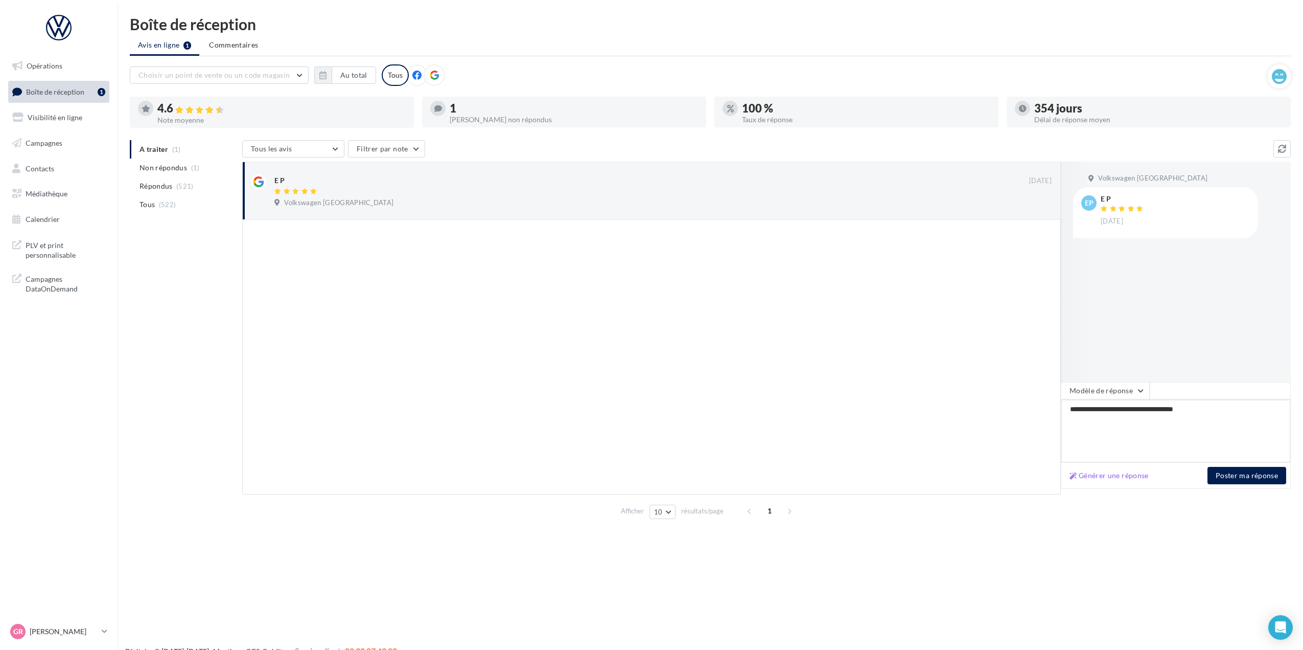 The width and height of the screenshot is (1303, 650). What do you see at coordinates (65, 249) in the screenshot?
I see `span: PLV et print personnalisable` at bounding box center [65, 249].